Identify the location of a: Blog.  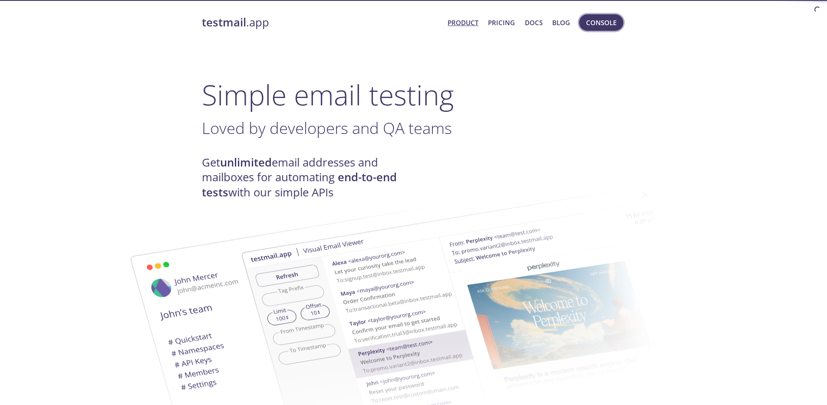
(561, 23).